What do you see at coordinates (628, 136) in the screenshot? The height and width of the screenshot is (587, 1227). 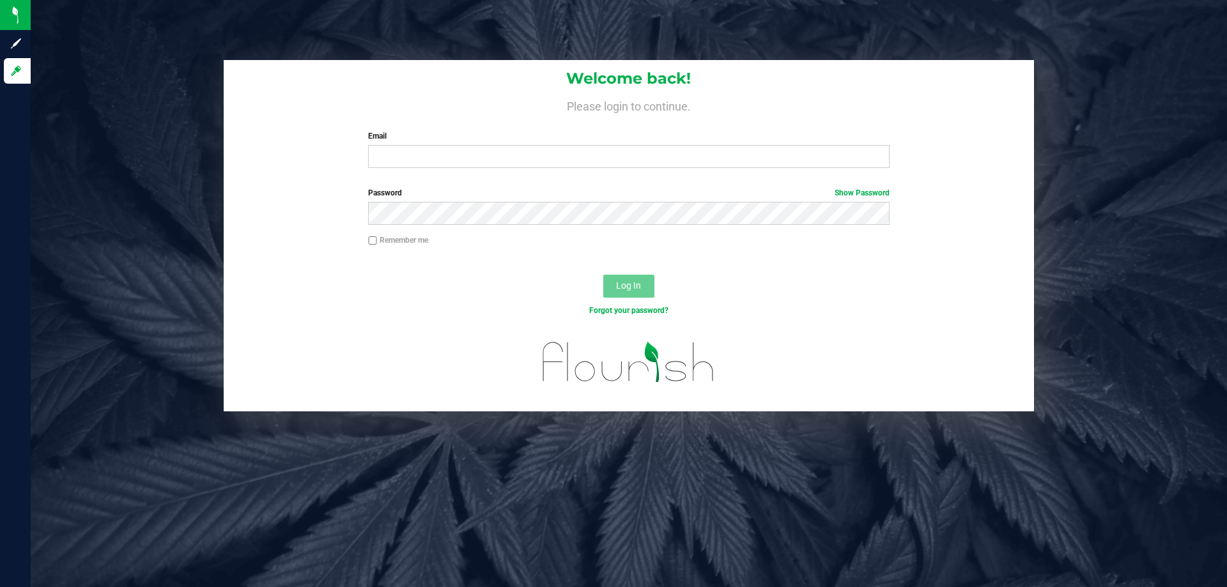 I see `label: Email` at bounding box center [628, 136].